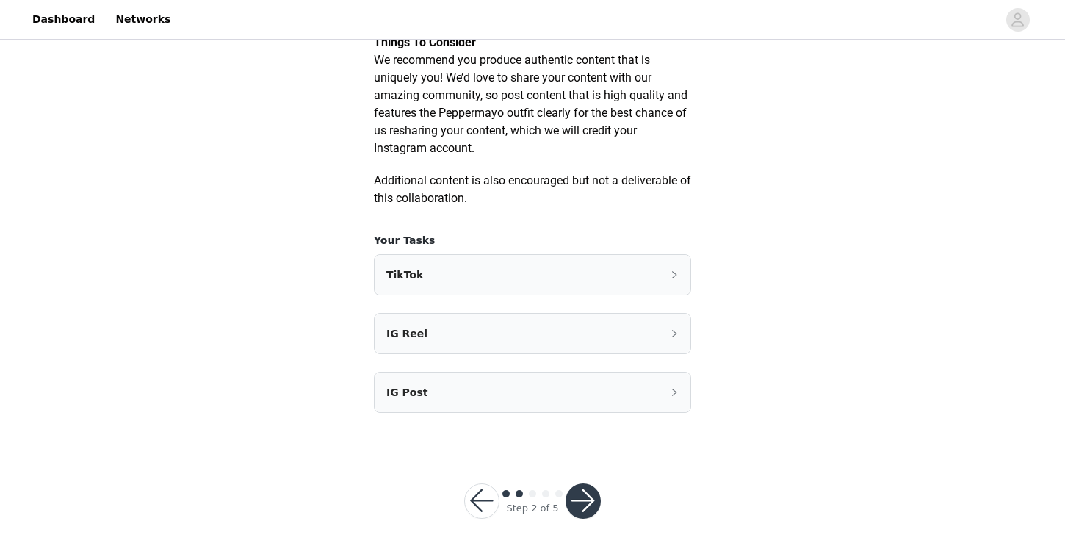 This screenshot has width=1065, height=554. What do you see at coordinates (532, 275) in the screenshot?
I see `div: icon: rightTikTok` at bounding box center [532, 275].